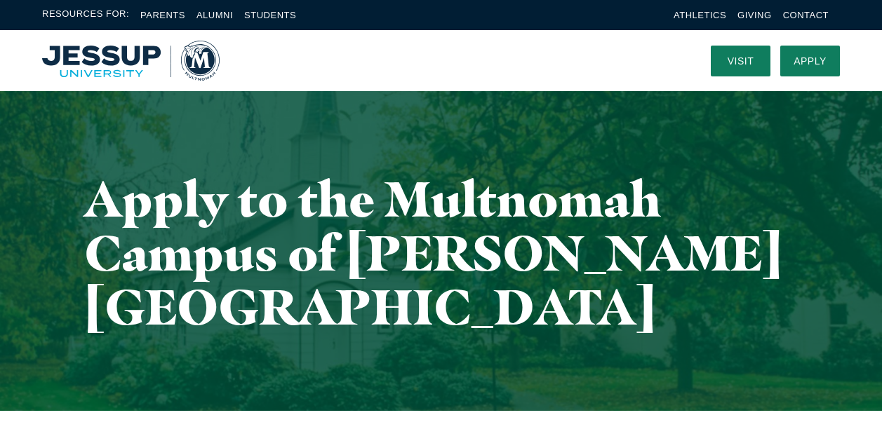 This screenshot has height=422, width=882. What do you see at coordinates (810, 61) in the screenshot?
I see `a: Apply` at bounding box center [810, 61].